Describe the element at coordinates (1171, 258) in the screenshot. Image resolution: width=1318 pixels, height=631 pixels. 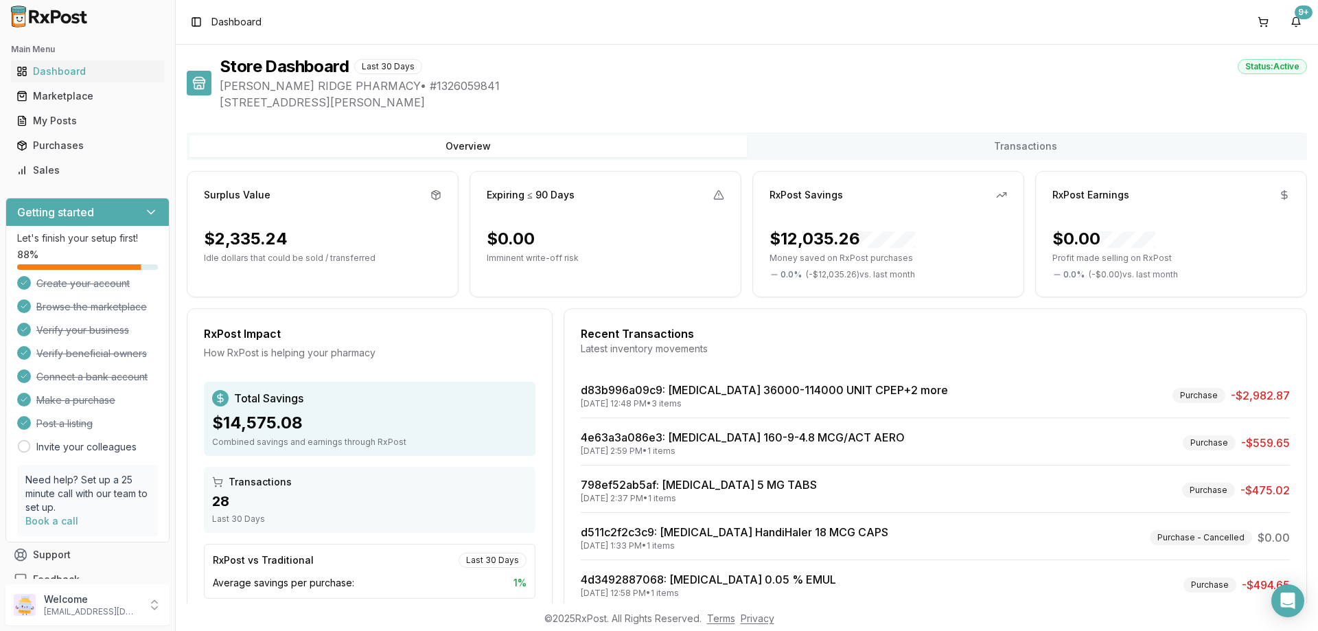
I see `p: Profit made selling on RxPost` at that location.